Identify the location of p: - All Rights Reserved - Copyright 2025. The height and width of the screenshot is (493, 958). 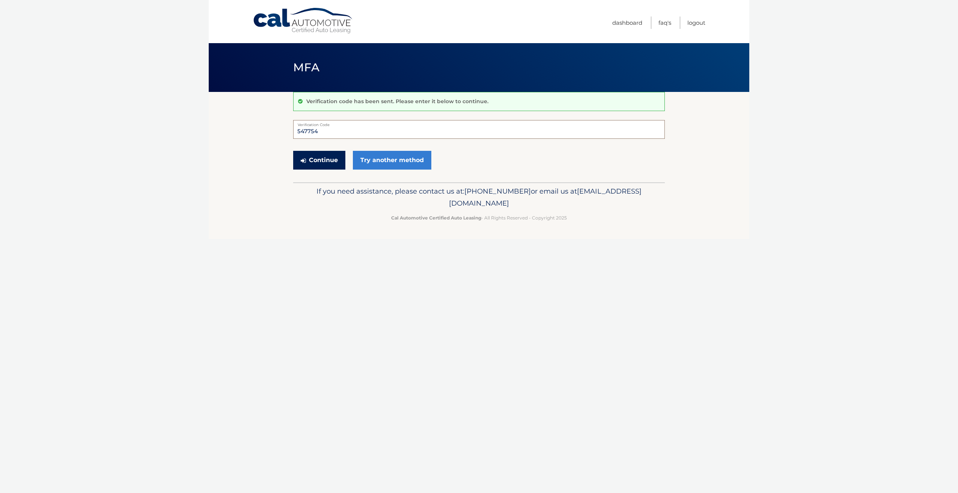
(479, 218).